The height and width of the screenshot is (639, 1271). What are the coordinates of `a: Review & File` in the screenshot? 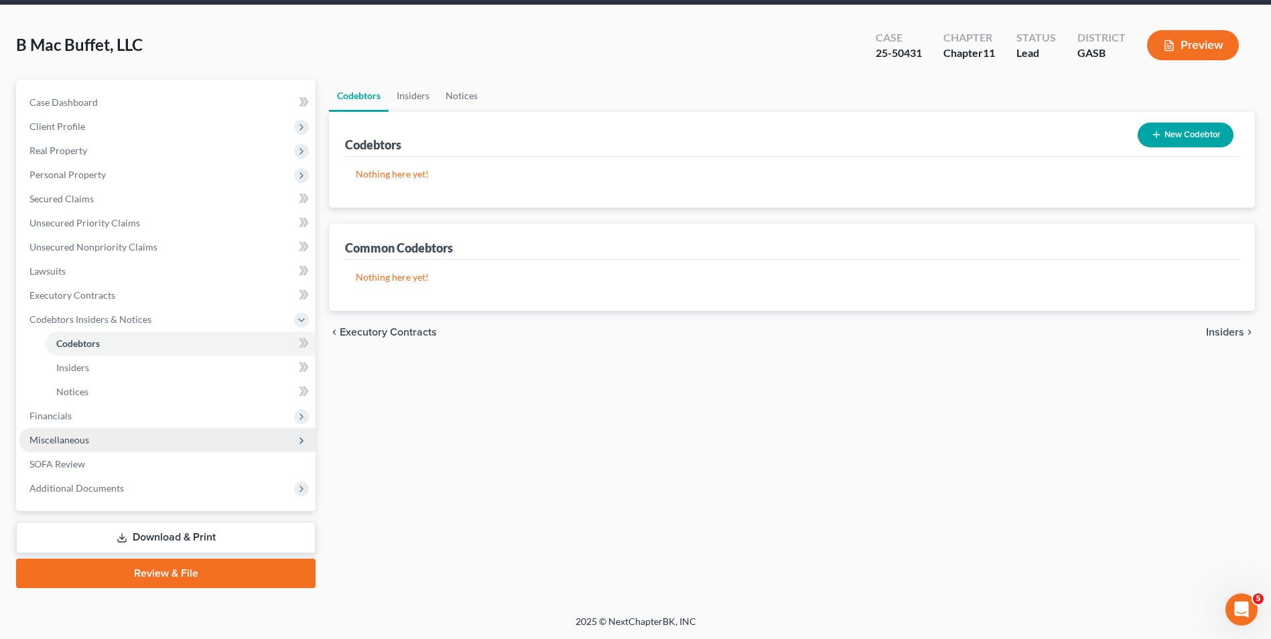 It's located at (165, 573).